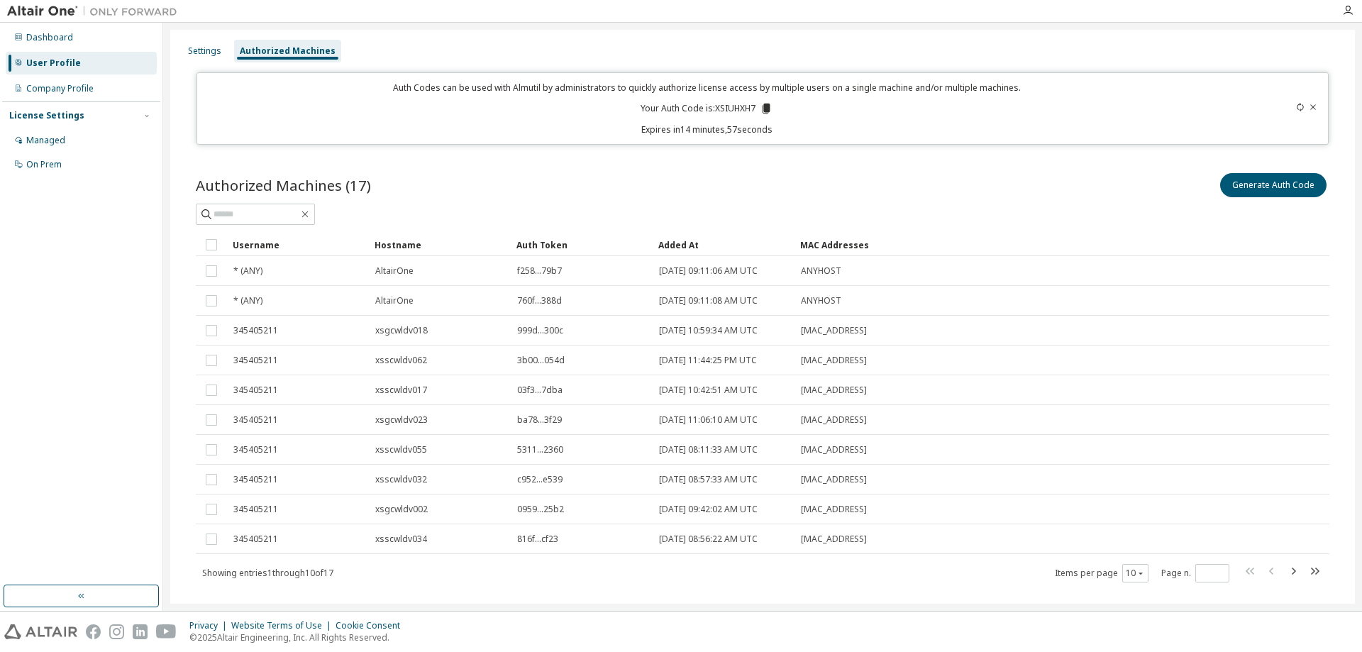  Describe the element at coordinates (401, 420) in the screenshot. I see `span: xsgcwldv023` at that location.